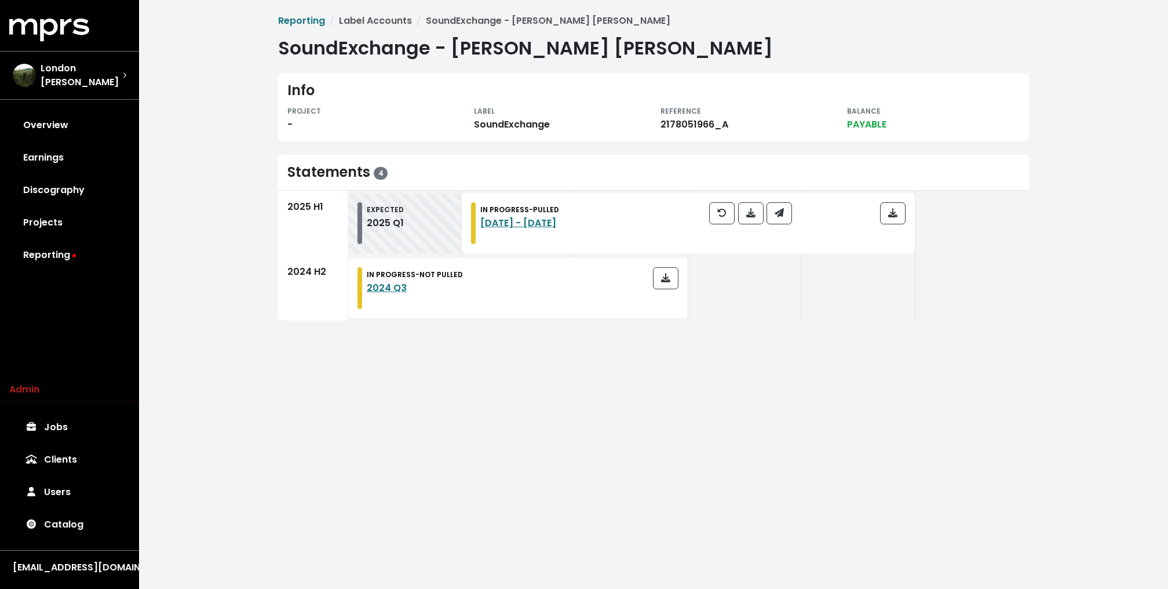  I want to click on small: PROJECT, so click(304, 111).